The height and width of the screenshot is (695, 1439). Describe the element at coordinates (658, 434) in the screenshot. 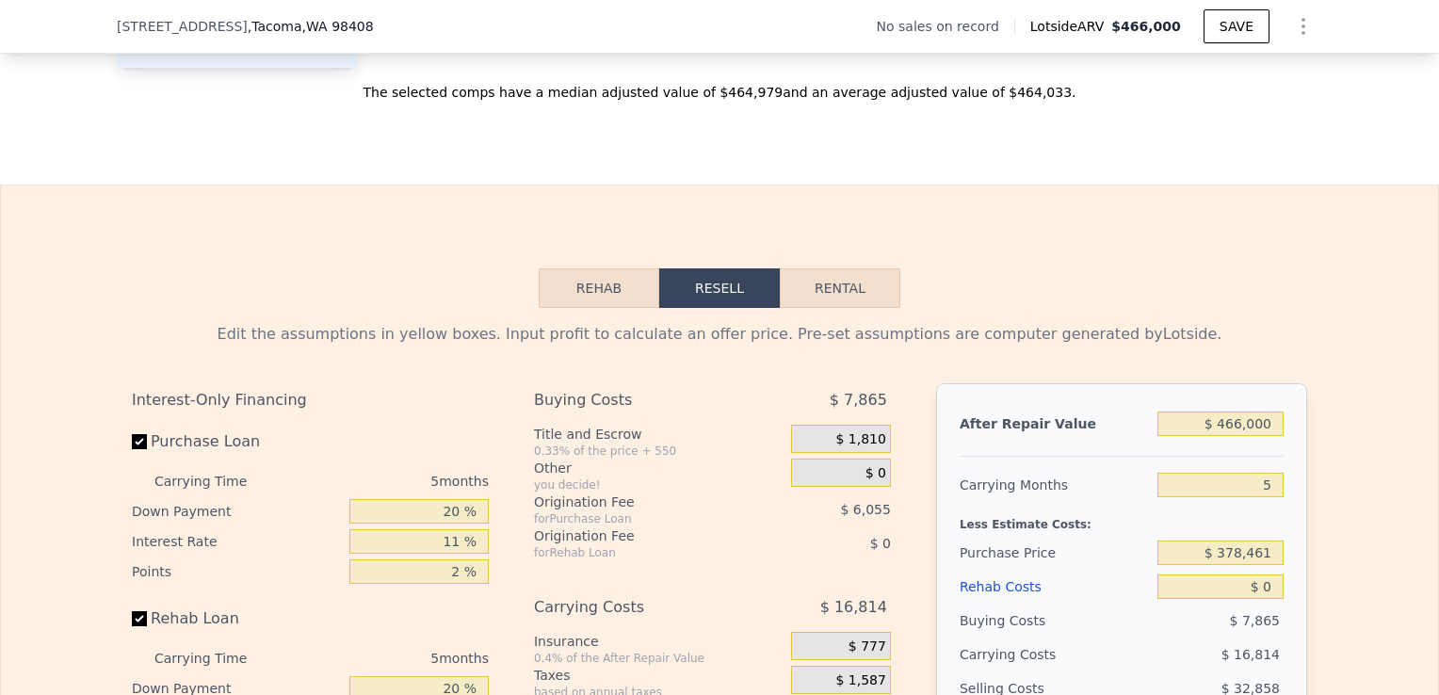

I see `div: Title and Escrow` at that location.